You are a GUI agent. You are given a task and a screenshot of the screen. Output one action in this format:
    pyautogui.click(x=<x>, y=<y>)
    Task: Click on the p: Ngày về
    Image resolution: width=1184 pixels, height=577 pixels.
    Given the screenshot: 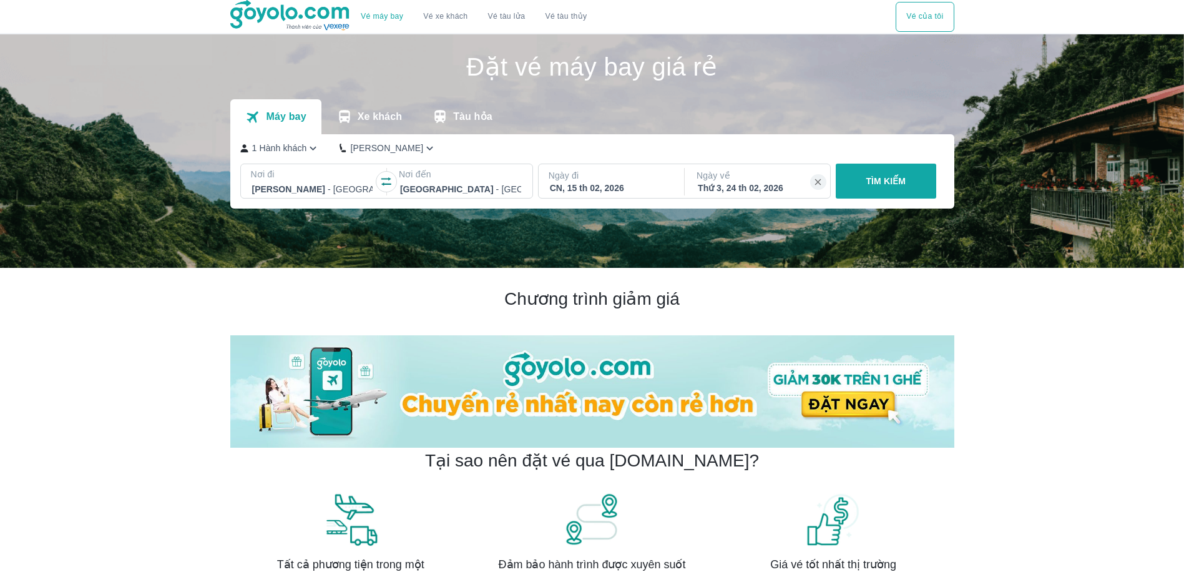 What is the action you would take?
    pyautogui.click(x=758, y=175)
    